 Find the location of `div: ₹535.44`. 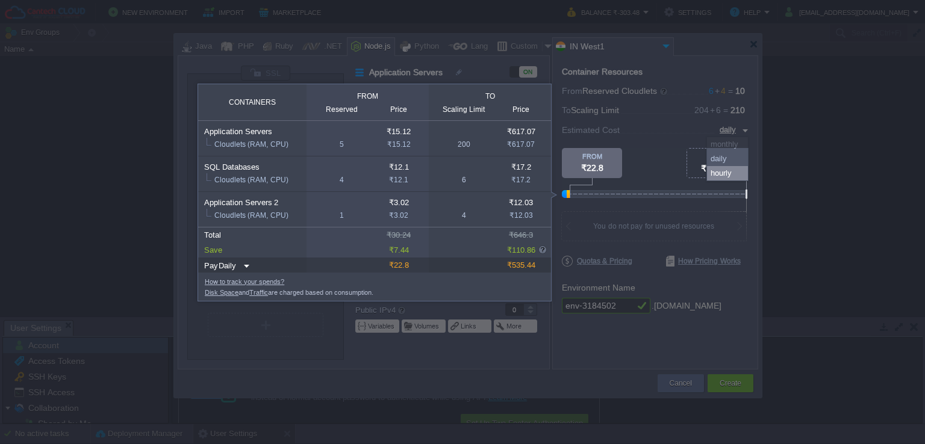

div: ₹535.44 is located at coordinates (521, 265).